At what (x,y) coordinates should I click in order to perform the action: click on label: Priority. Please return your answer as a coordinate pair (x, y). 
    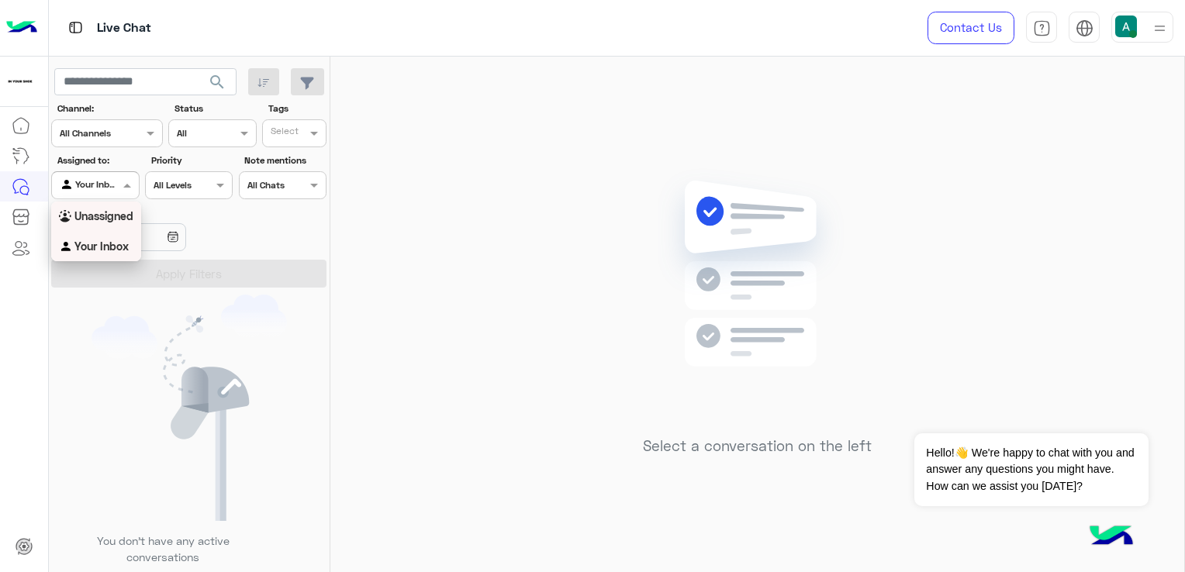
    Looking at the image, I should click on (191, 161).